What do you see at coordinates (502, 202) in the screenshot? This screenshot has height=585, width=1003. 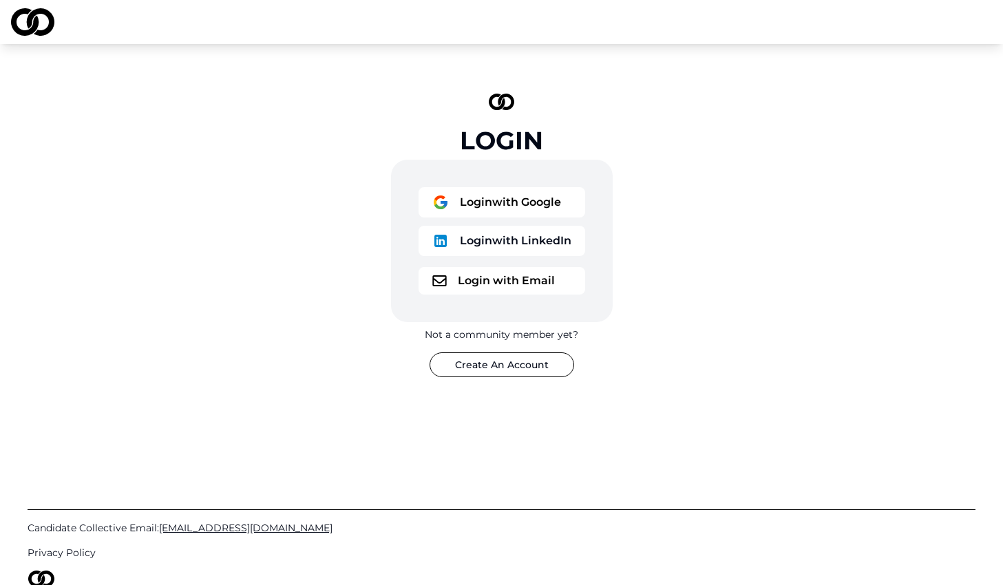 I see `button: logoLoginwith Google` at bounding box center [502, 202].